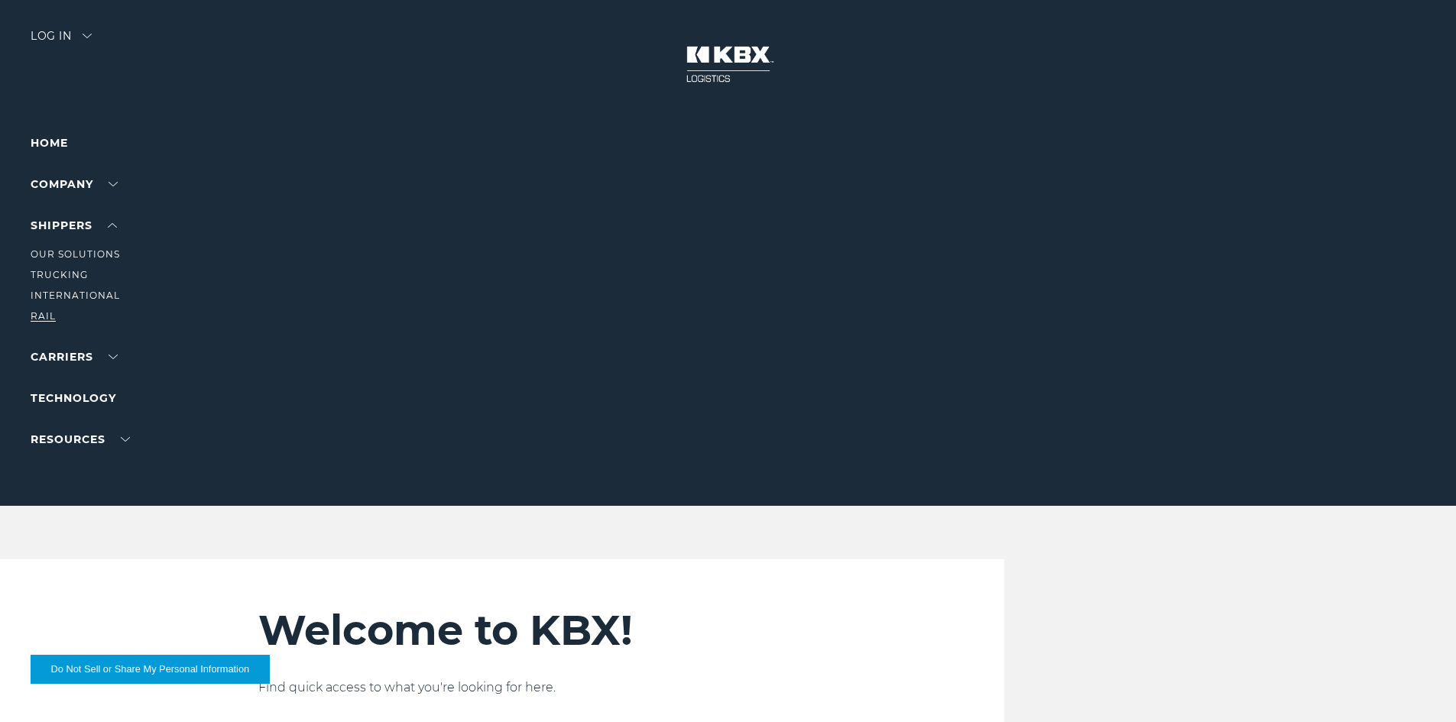 The image size is (1456, 722). Describe the element at coordinates (49, 143) in the screenshot. I see `a: Home` at that location.